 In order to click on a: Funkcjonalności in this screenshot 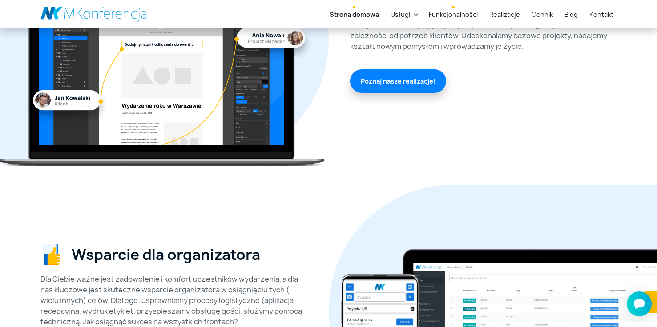, I will do `click(453, 14)`.